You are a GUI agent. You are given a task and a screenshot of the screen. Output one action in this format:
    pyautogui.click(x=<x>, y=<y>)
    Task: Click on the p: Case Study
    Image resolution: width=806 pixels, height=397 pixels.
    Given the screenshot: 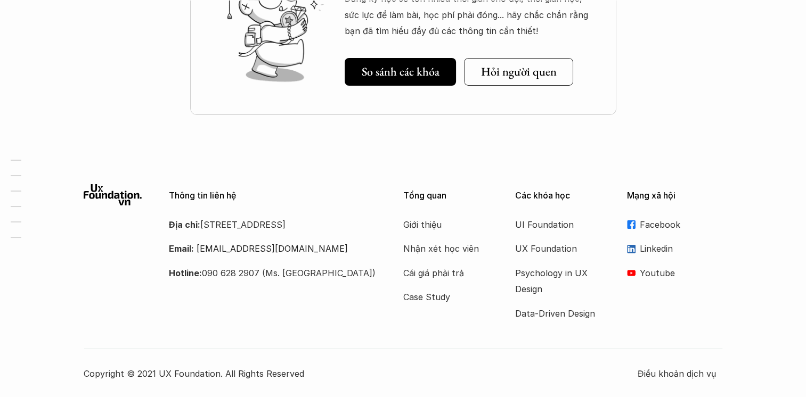 What is the action you would take?
    pyautogui.click(x=446, y=297)
    